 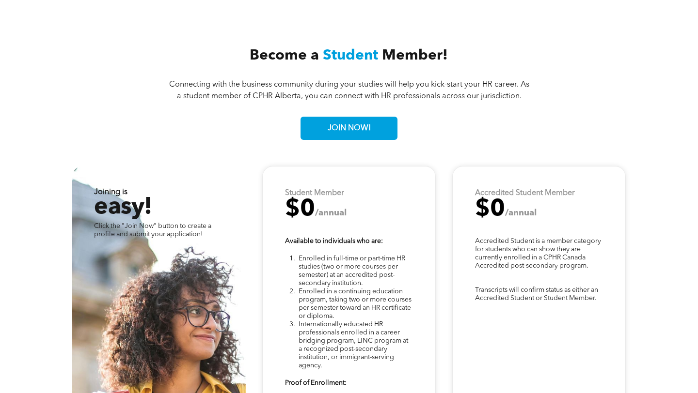 What do you see at coordinates (525, 193) in the screenshot?
I see `strong: Accredited Student Member` at bounding box center [525, 193].